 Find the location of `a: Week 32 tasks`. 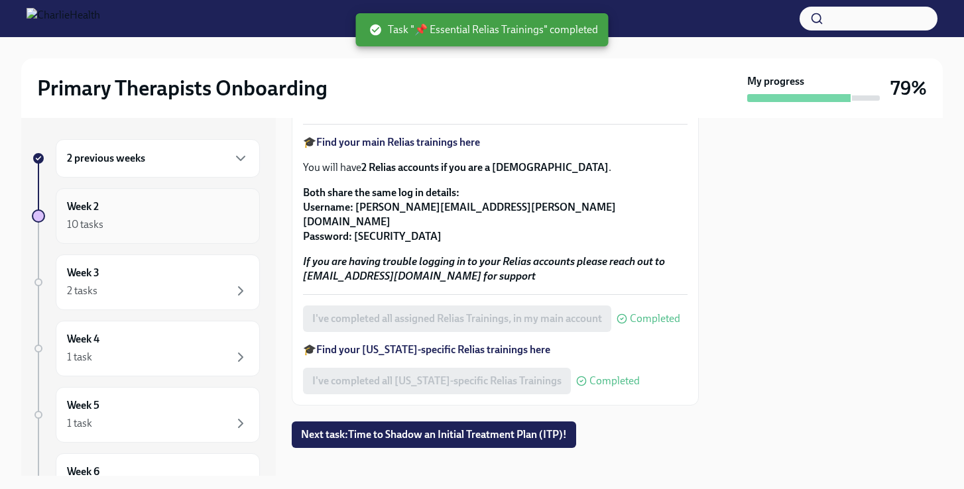

a: Week 32 tasks is located at coordinates (146, 282).